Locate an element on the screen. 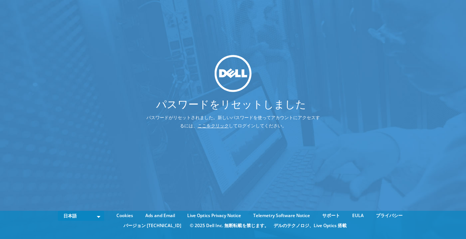 This screenshot has height=239, width=466. a: プライバシー is located at coordinates (389, 215).